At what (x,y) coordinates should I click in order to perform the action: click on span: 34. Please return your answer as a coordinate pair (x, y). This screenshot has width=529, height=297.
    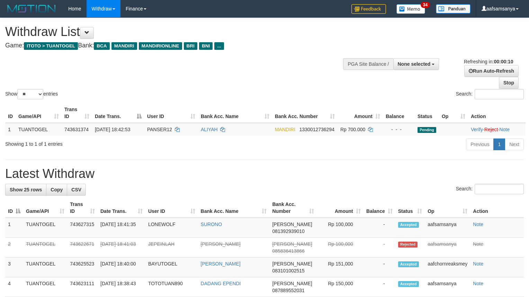
    Looking at the image, I should click on (425, 5).